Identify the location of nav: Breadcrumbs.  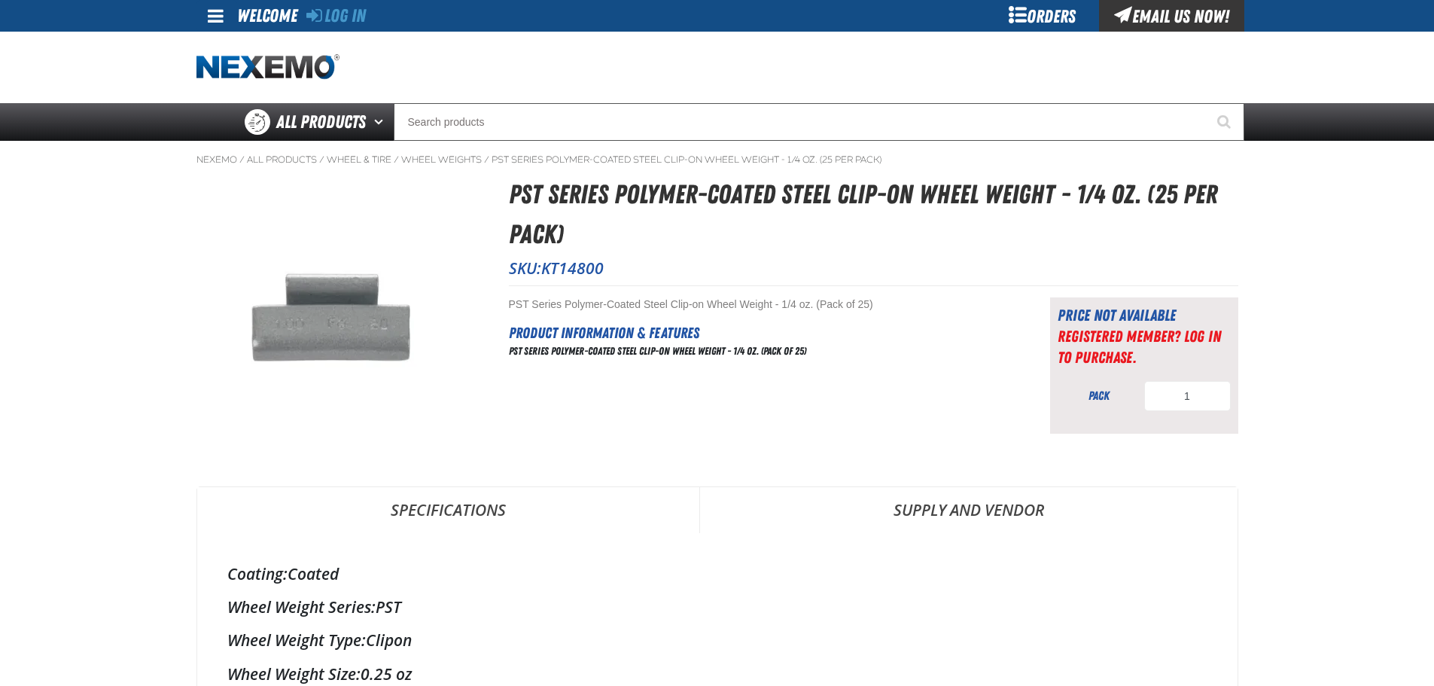
(718, 160).